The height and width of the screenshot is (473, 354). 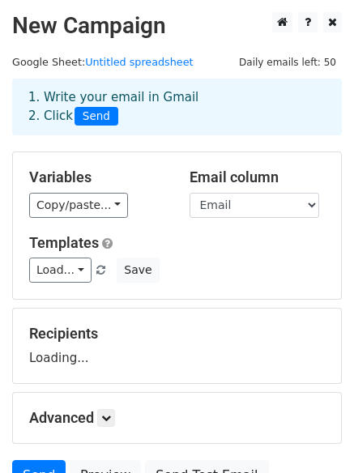 I want to click on a: Load..., so click(x=60, y=270).